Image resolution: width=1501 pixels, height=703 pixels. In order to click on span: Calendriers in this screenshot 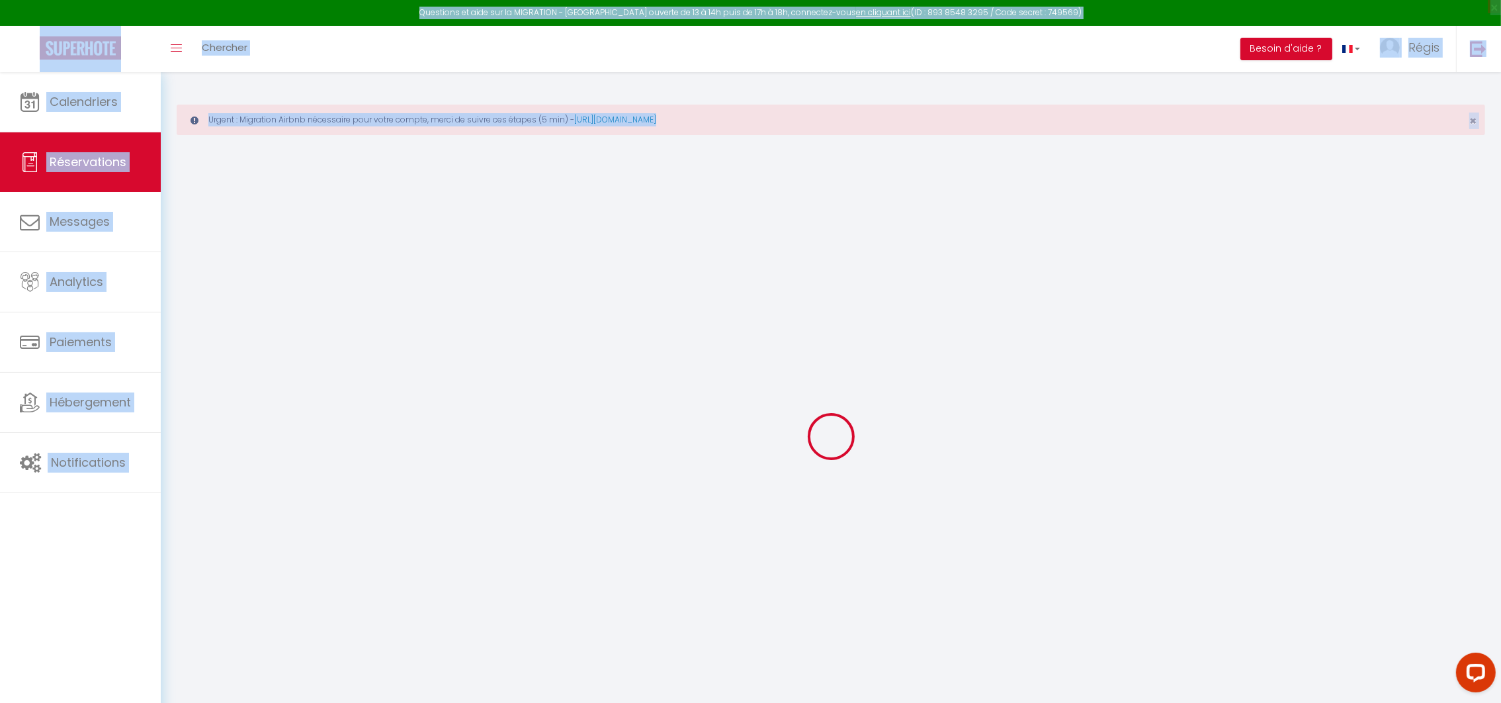, I will do `click(83, 101)`.